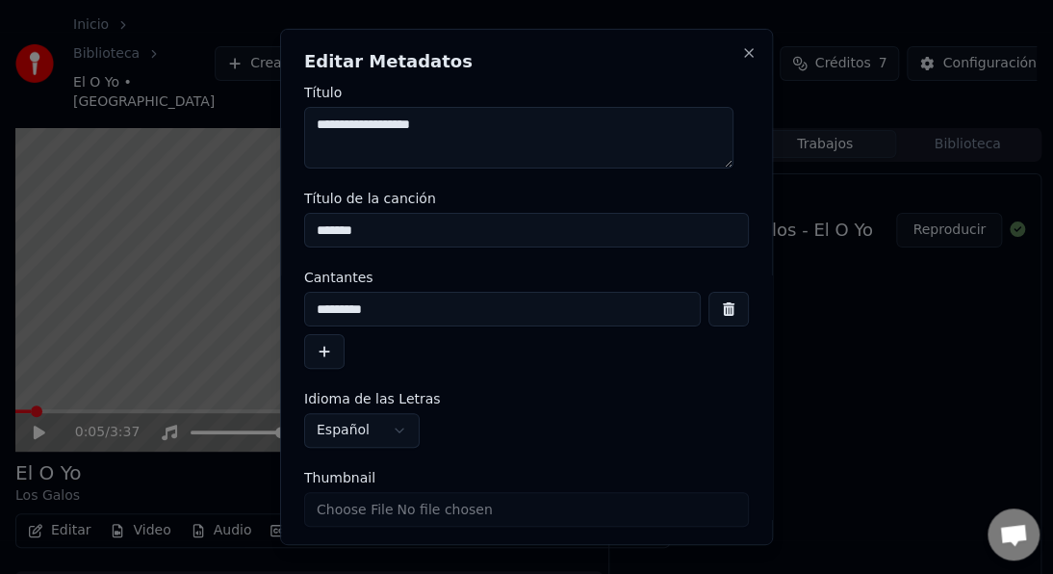 The width and height of the screenshot is (1053, 574). I want to click on label: Cantantes, so click(526, 277).